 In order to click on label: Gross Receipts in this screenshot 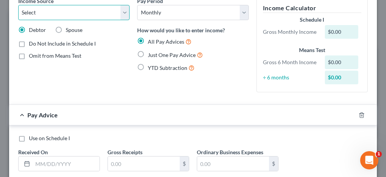, I will do `click(125, 152)`.